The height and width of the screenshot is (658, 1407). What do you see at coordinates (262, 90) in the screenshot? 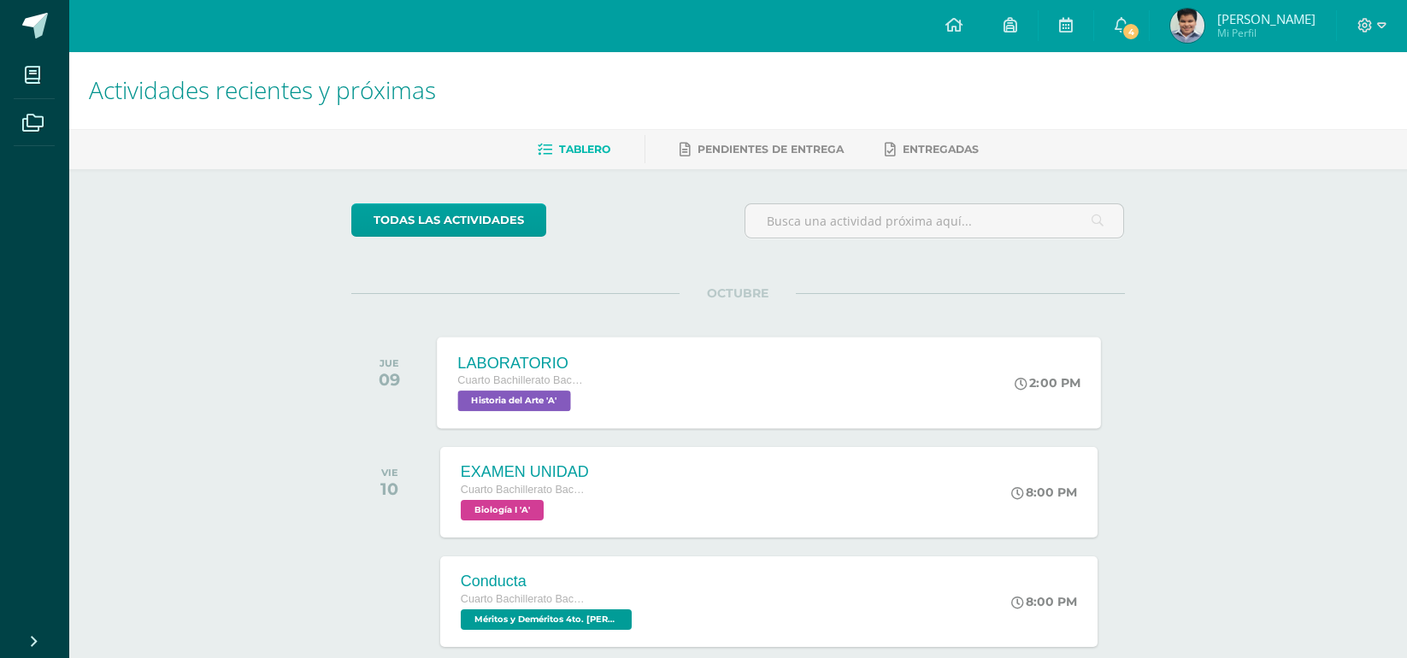
I see `span: Actividades recientes y próximas` at bounding box center [262, 90].